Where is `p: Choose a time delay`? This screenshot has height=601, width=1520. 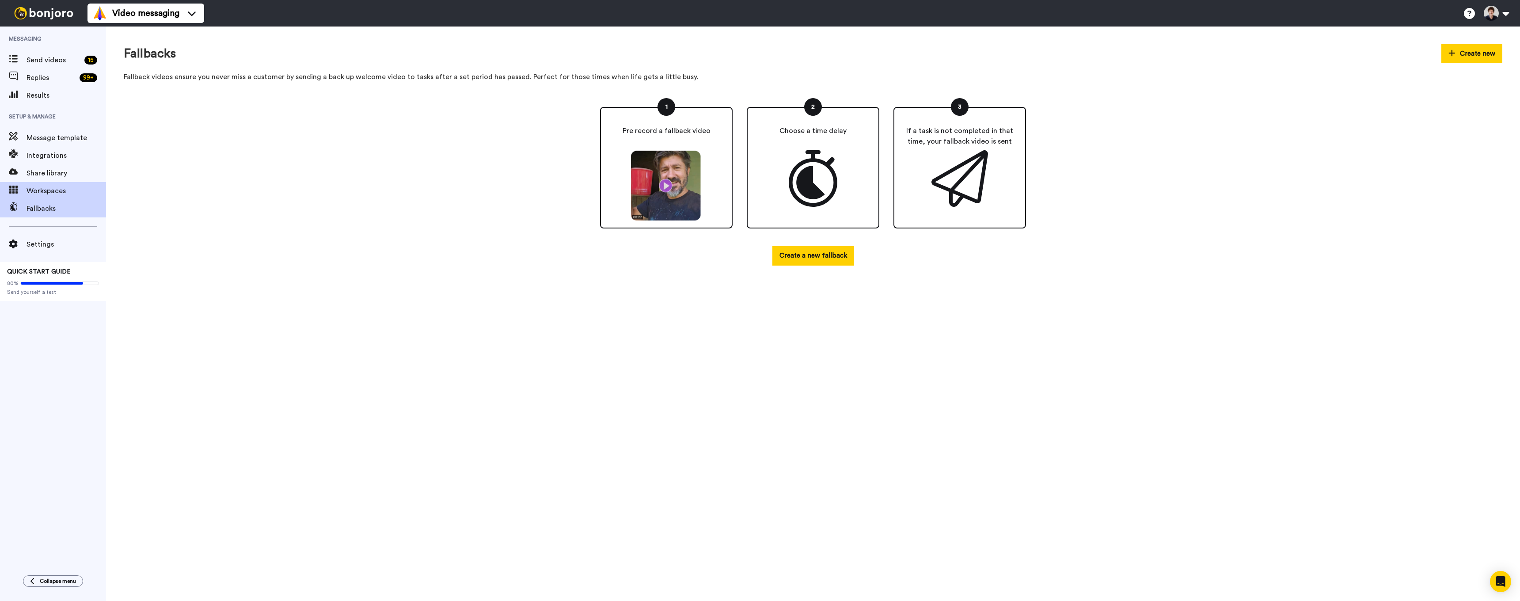 p: Choose a time delay is located at coordinates (813, 131).